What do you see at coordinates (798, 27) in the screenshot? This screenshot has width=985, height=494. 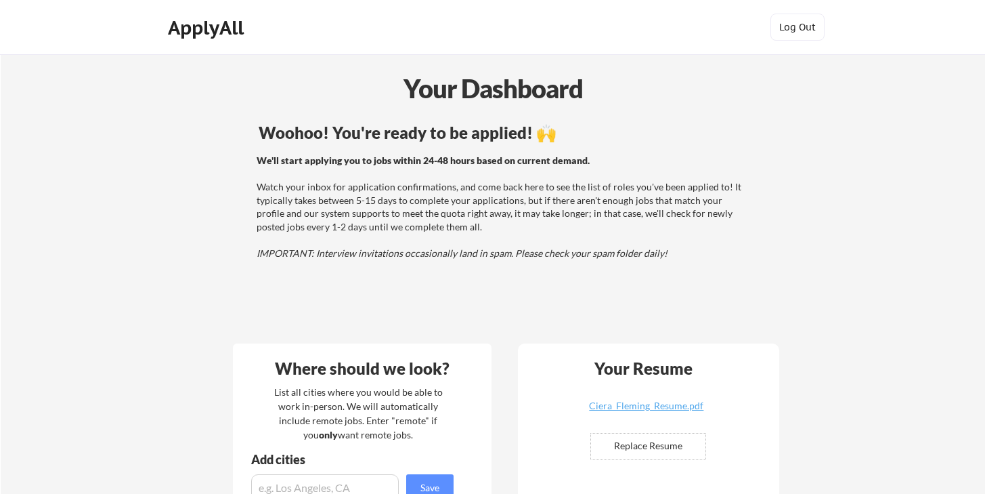 I see `button: Log Out` at bounding box center [798, 27].